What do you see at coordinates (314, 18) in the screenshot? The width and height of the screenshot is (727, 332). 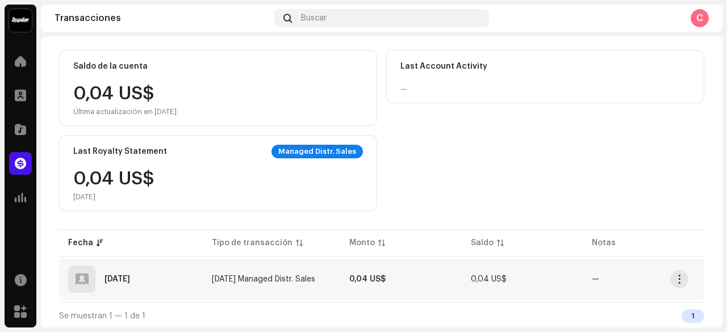 I see `span: Buscar` at bounding box center [314, 18].